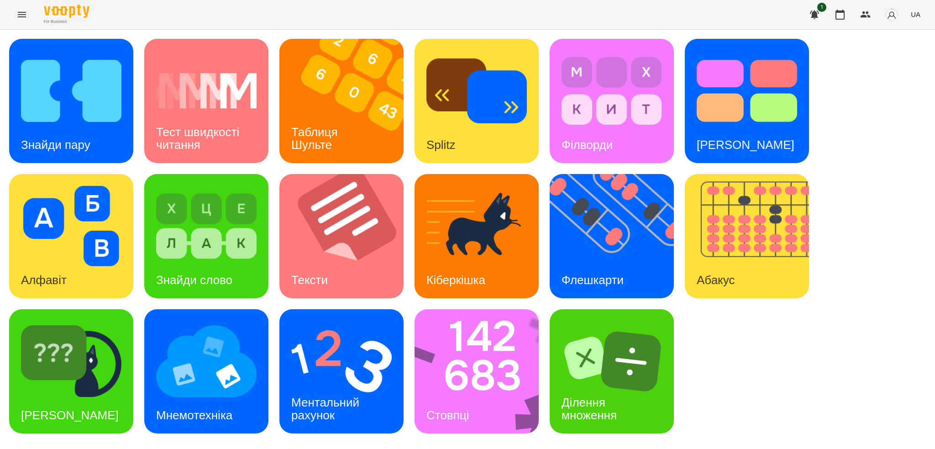  Describe the element at coordinates (612, 361) in the screenshot. I see `img: Ділення множення` at that location.